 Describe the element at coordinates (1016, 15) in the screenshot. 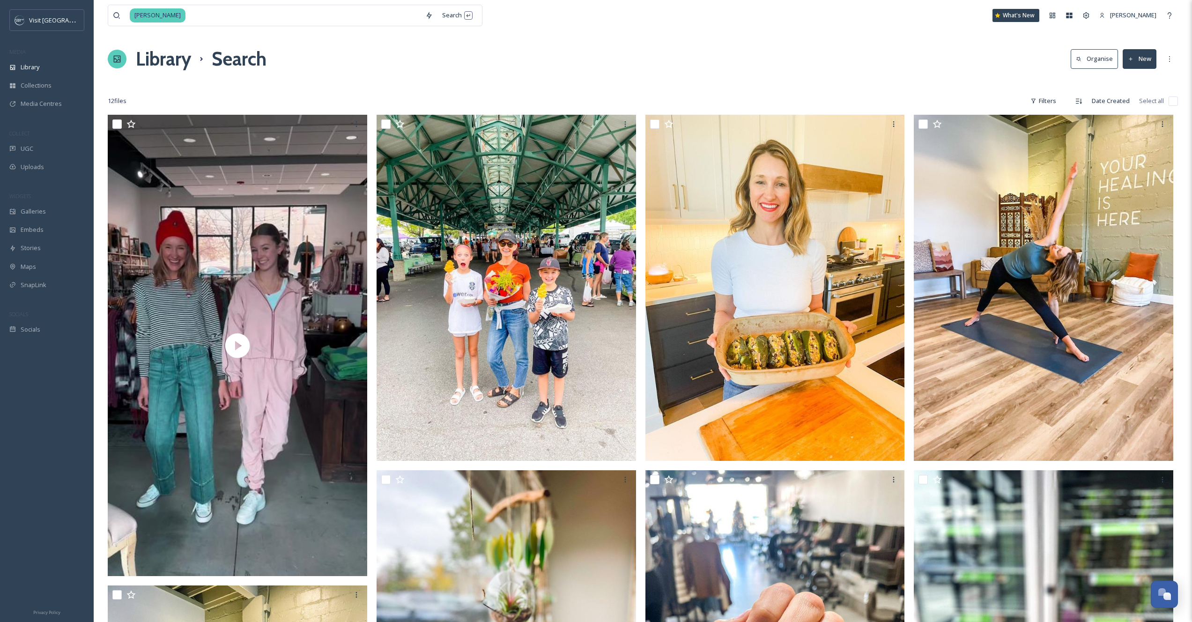

I see `div: What's New` at that location.